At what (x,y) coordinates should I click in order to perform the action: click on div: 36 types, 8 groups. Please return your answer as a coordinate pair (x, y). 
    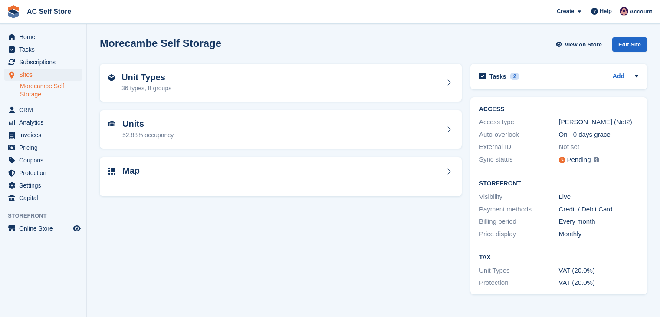
    Looking at the image, I should click on (146, 88).